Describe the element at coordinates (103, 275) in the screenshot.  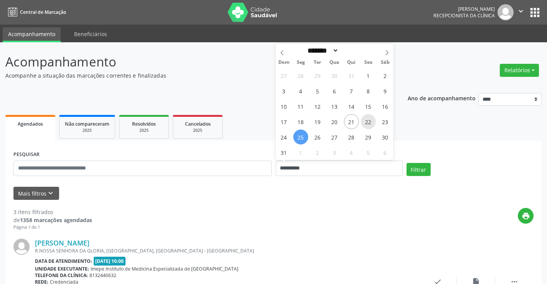
I see `span: 8132440632` at that location.